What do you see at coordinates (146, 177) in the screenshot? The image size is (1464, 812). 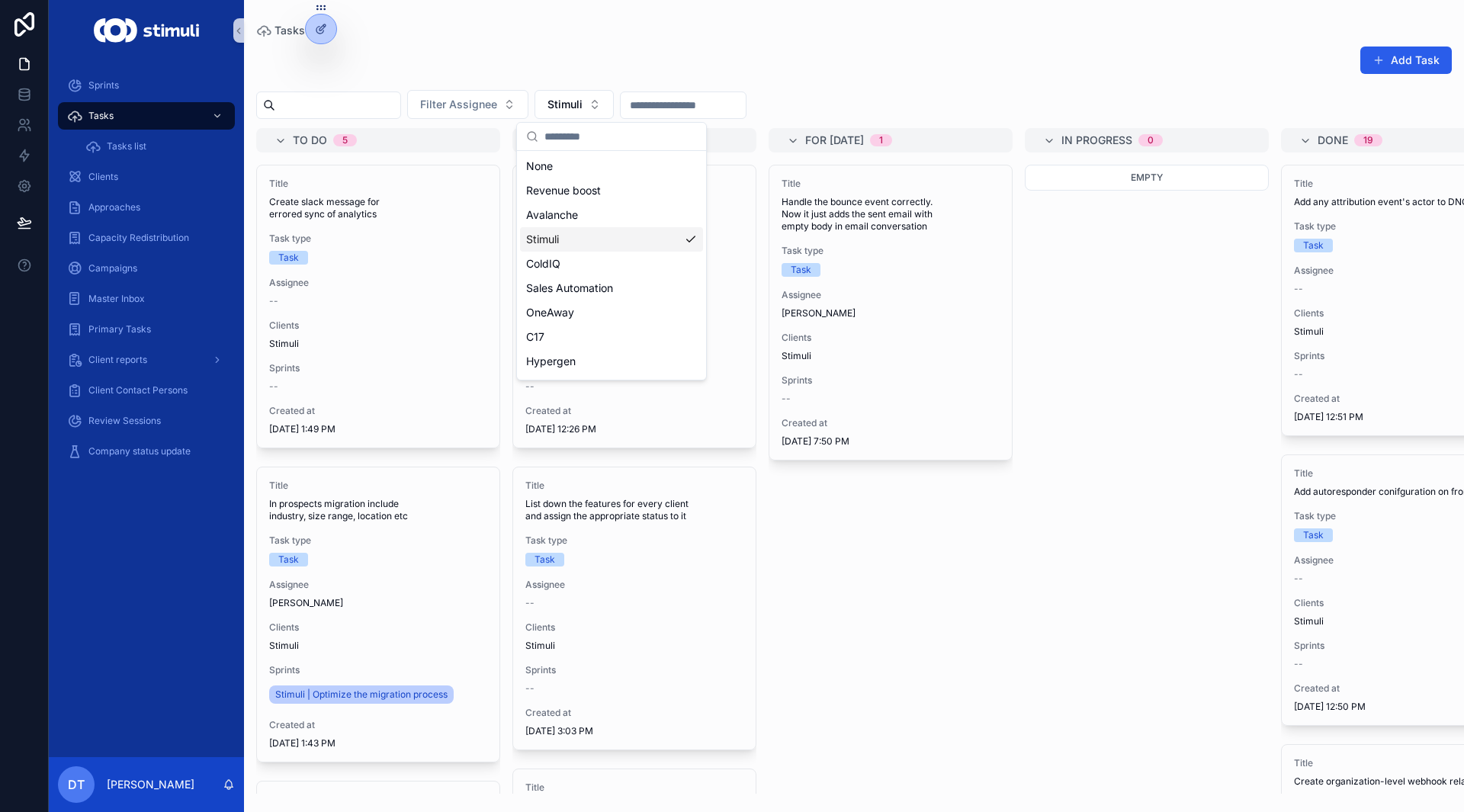 I see `a: Clients` at bounding box center [146, 177].